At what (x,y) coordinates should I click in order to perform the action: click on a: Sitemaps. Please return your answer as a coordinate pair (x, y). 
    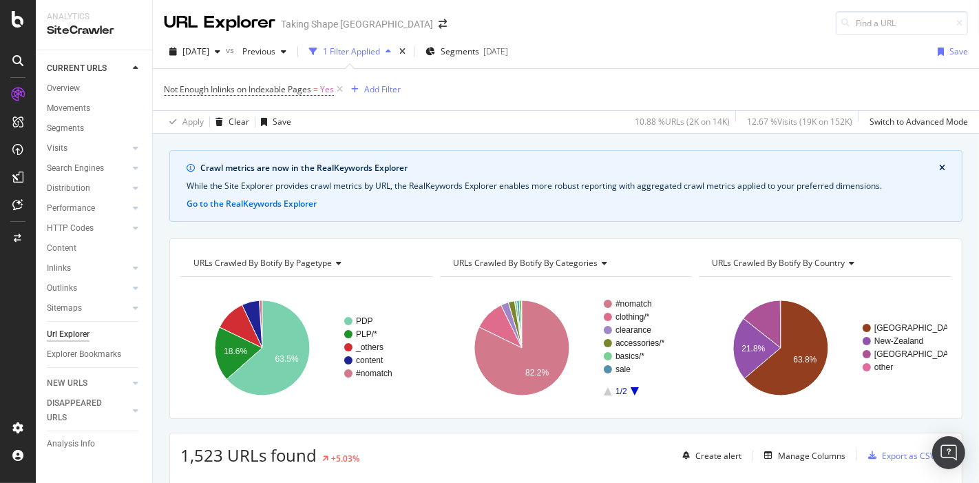
    Looking at the image, I should click on (87, 308).